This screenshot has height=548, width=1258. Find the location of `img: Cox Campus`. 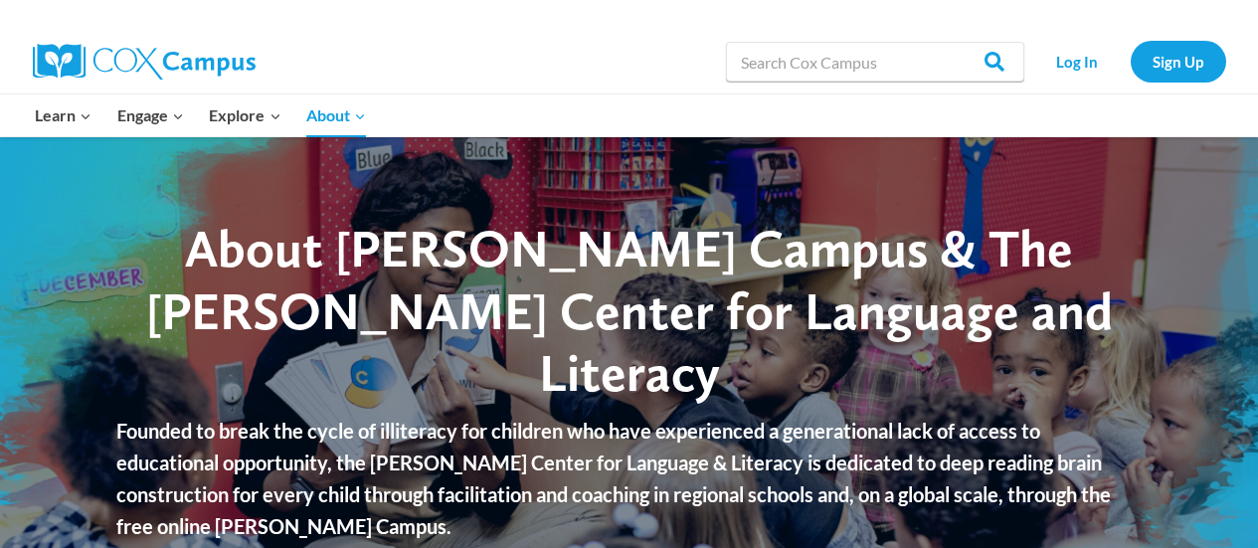

img: Cox Campus is located at coordinates (144, 62).